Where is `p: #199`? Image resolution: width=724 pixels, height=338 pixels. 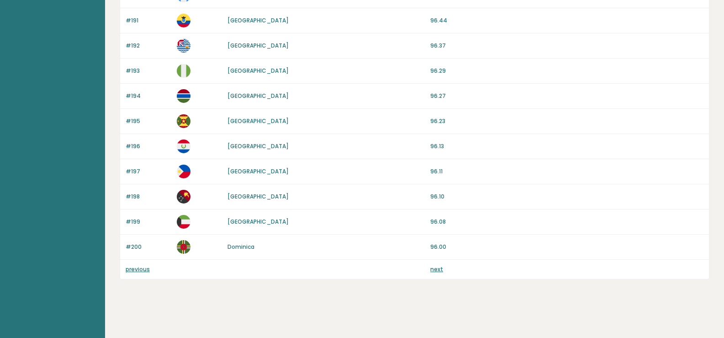
p: #199 is located at coordinates (149, 222).